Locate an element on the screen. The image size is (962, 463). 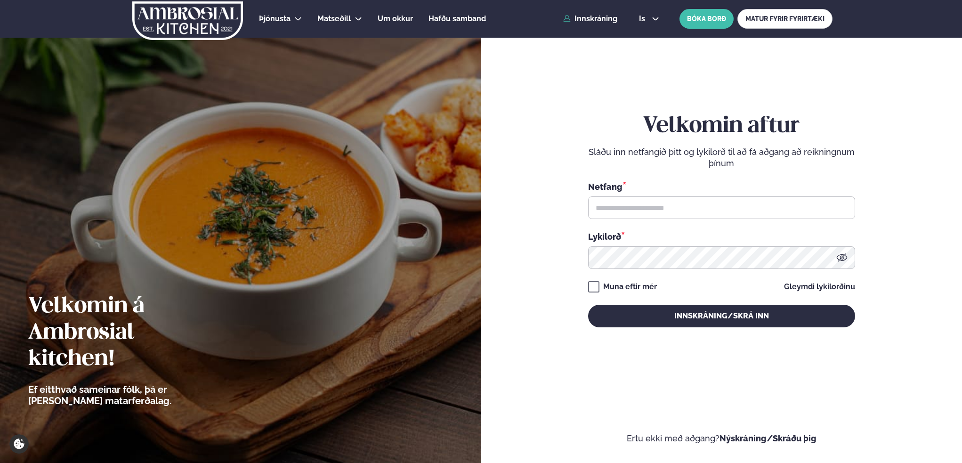
img: logo is located at coordinates (187, 21).